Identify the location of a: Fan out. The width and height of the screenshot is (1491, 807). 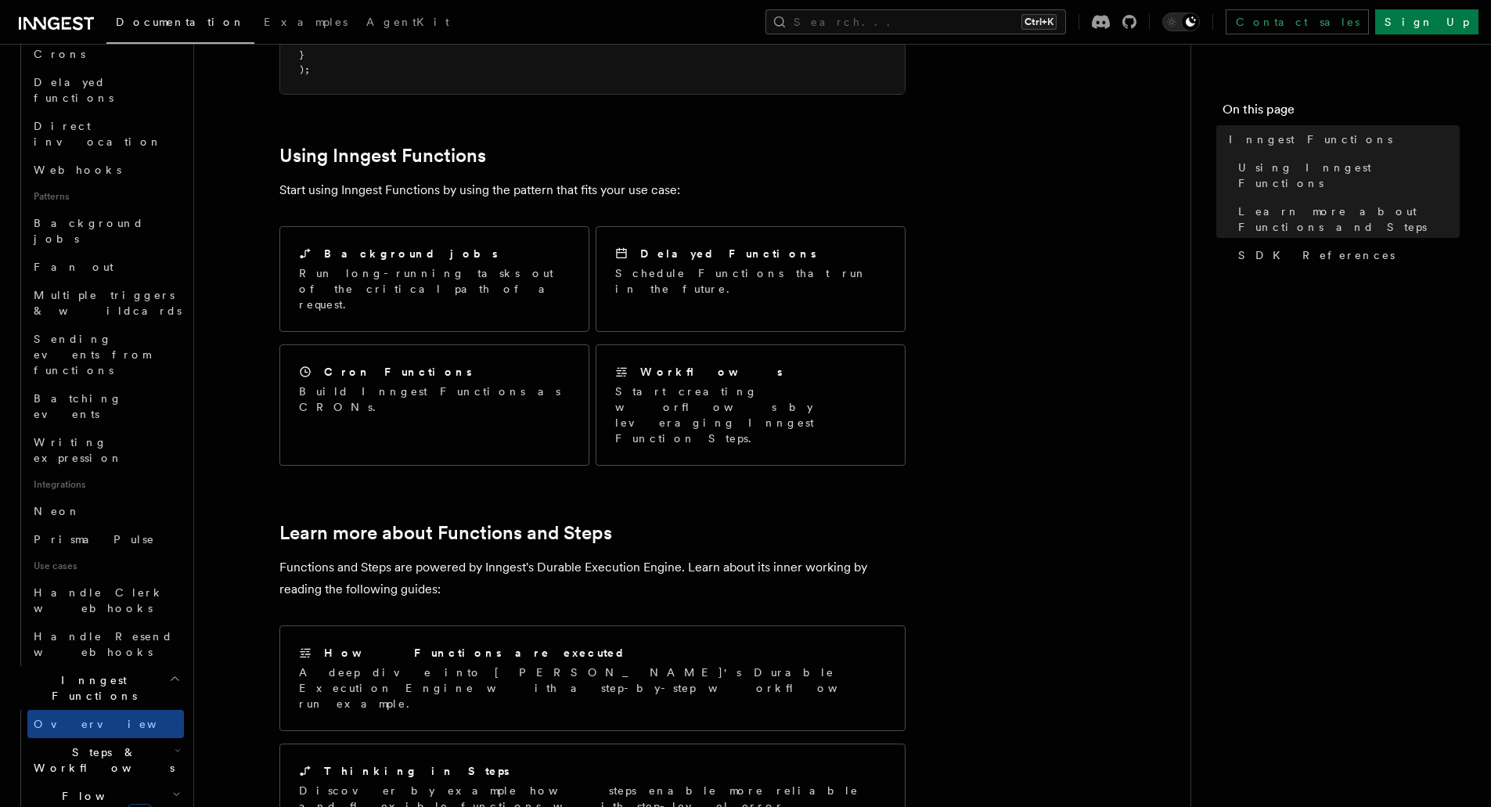
(106, 267).